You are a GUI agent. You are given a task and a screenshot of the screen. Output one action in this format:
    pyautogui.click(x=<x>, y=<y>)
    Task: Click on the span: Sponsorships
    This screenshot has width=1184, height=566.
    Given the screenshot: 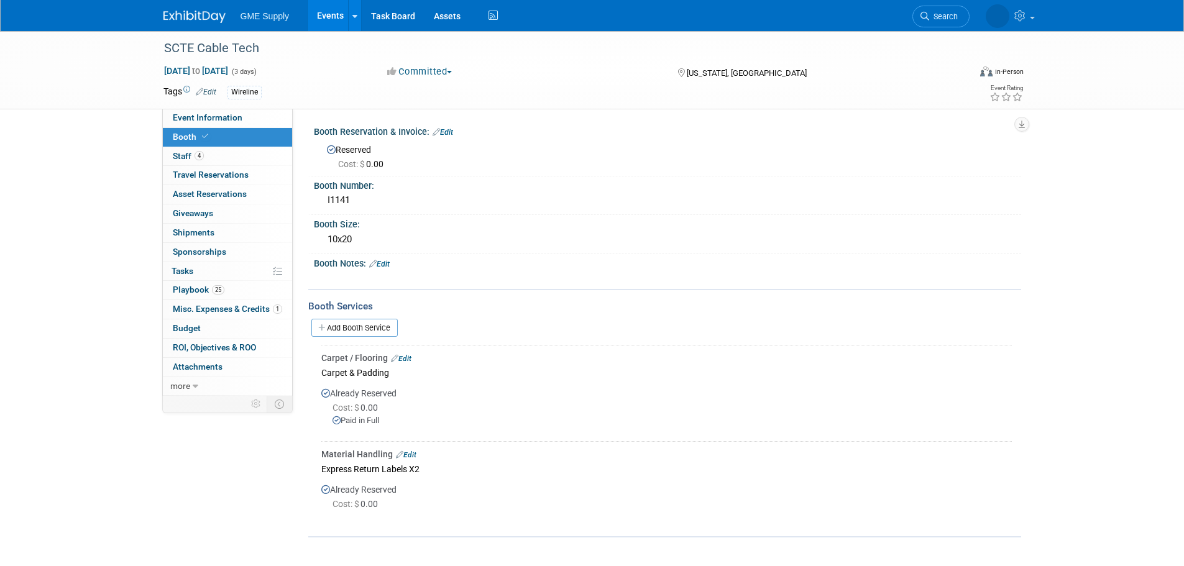 What is the action you would take?
    pyautogui.click(x=200, y=252)
    